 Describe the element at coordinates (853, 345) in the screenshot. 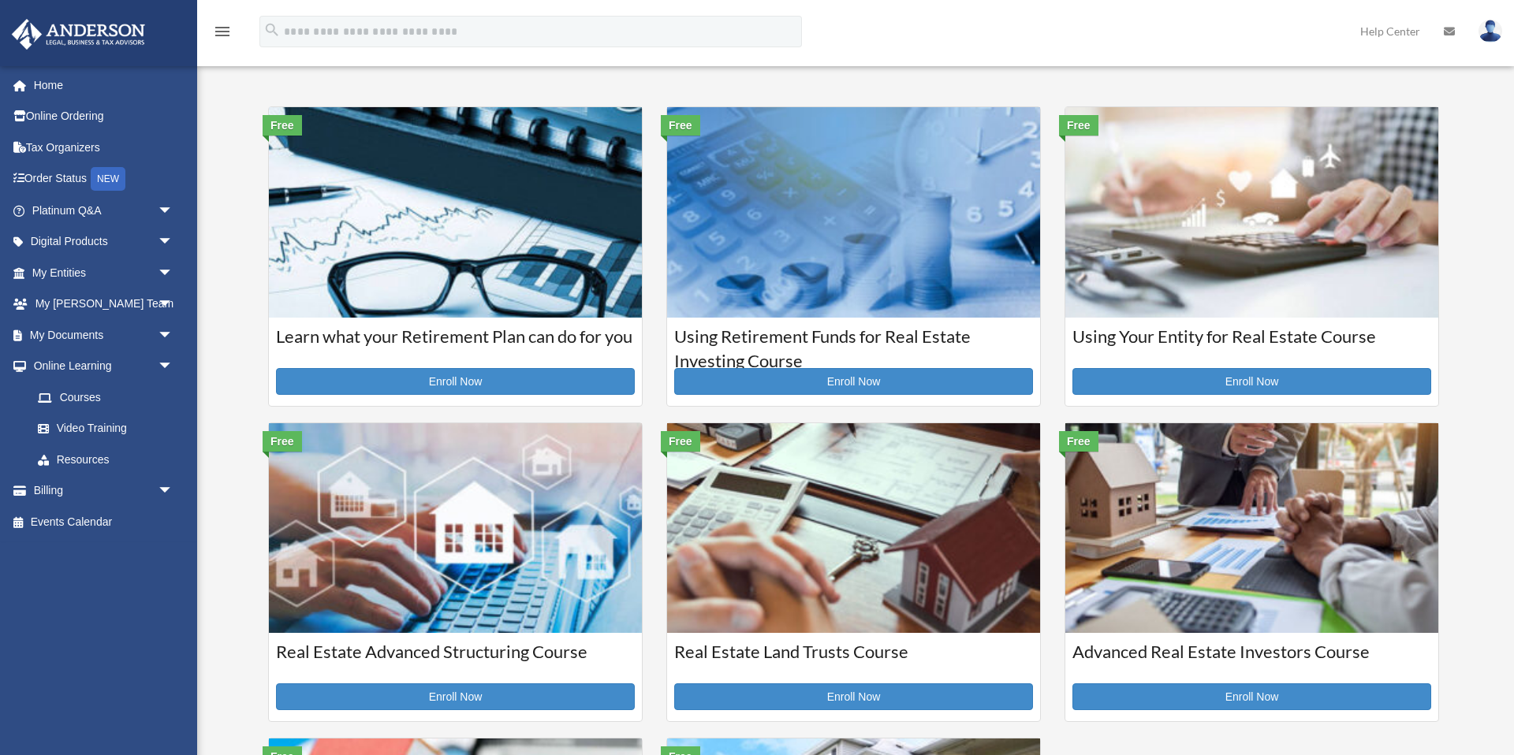

I see `h3: Using Retirement Funds for Real Estate Investing Course` at that location.